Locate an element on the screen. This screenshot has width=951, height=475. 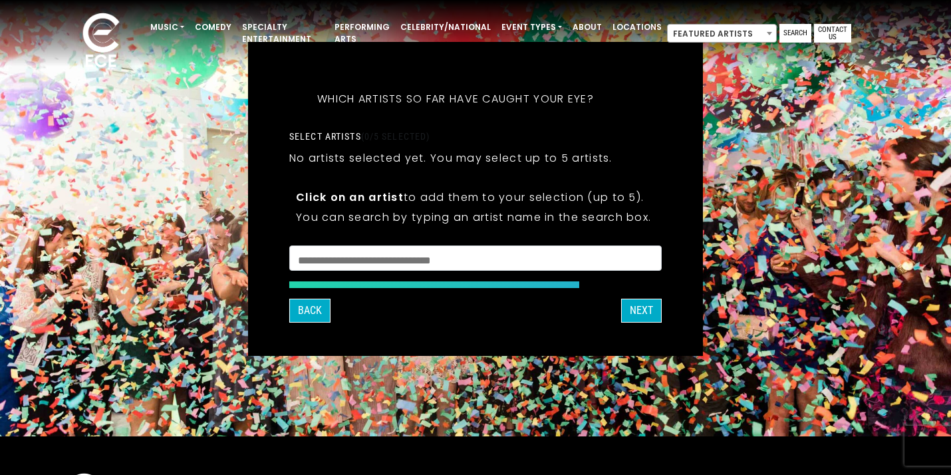
a: Specialty Entertainment is located at coordinates (283, 33).